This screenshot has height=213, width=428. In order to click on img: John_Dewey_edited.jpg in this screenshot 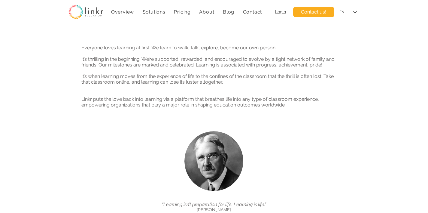, I will do `click(214, 161)`.